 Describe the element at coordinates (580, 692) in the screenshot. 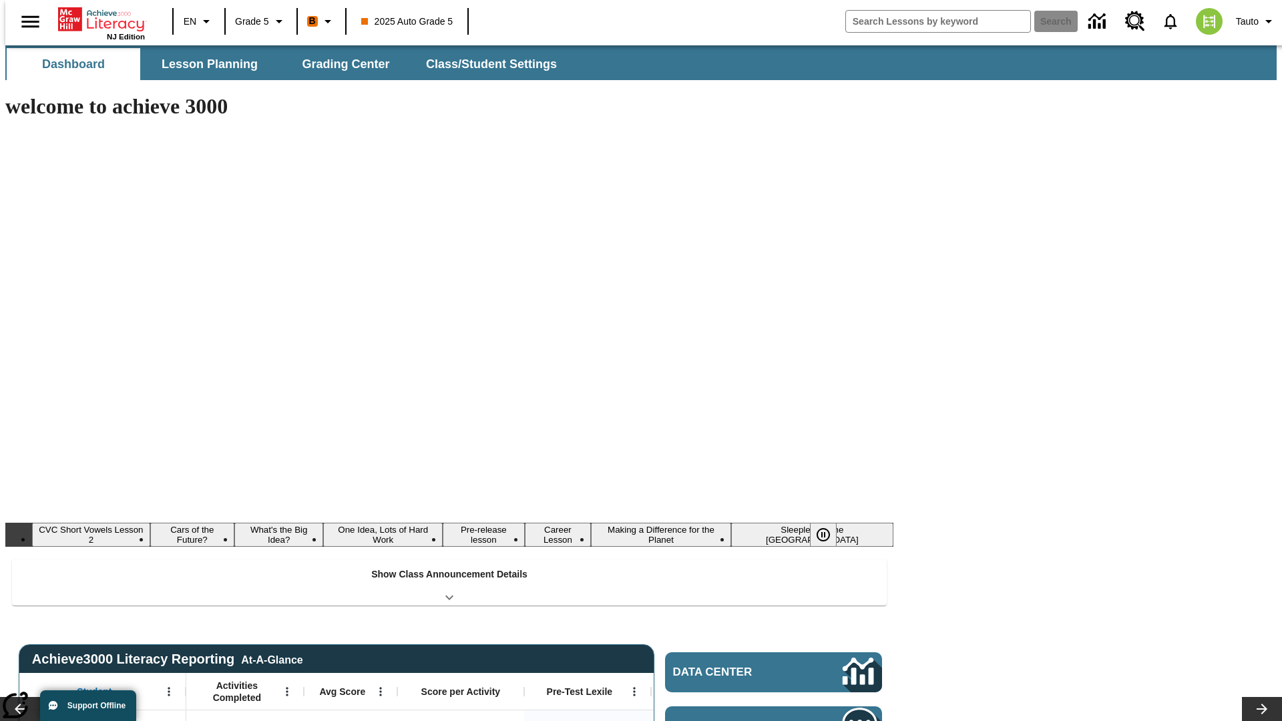

I see `span: Pre-Test Lexile` at that location.